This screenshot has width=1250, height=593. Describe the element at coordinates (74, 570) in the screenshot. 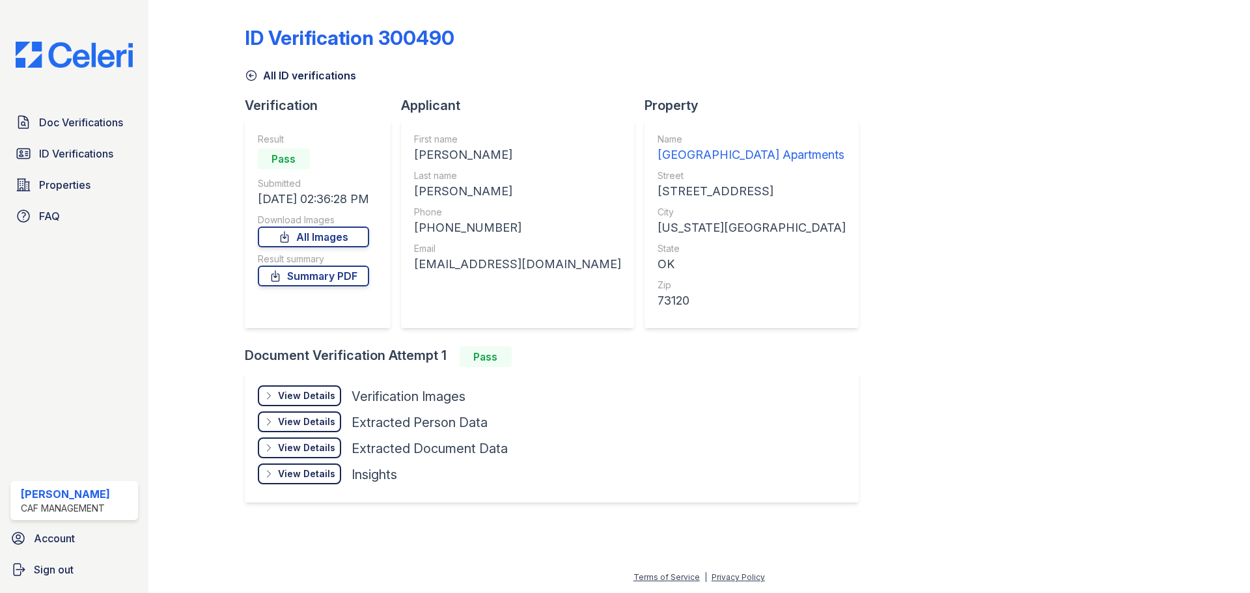

I see `button: Sign out` at that location.